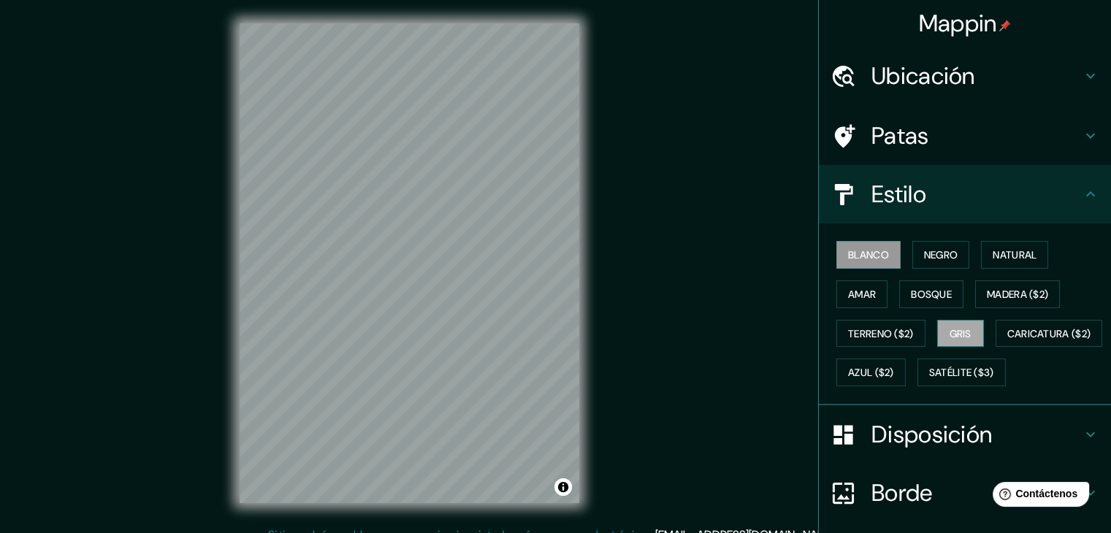 Image resolution: width=1111 pixels, height=533 pixels. Describe the element at coordinates (881, 334) in the screenshot. I see `font: Terreno ($2)` at that location.